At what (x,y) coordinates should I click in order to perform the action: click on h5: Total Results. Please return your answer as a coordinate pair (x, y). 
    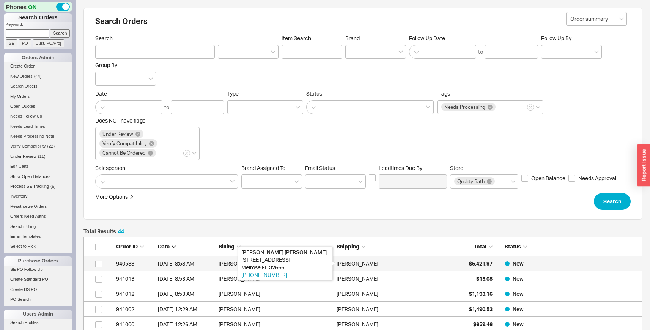
    Looking at the image, I should click on (104, 232).